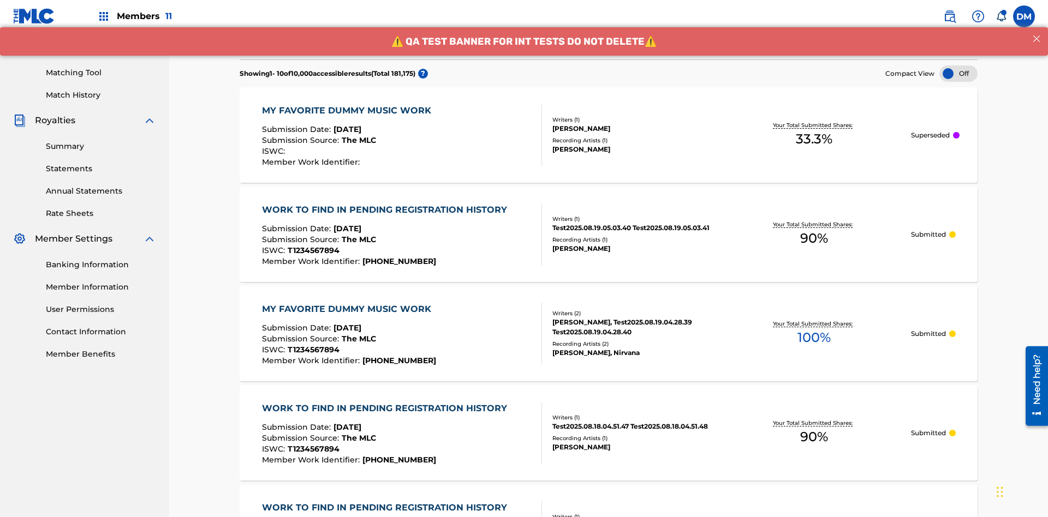 Image resolution: width=1048 pixels, height=517 pixels. Describe the element at coordinates (1001, 16) in the screenshot. I see `div: Notifications` at that location.